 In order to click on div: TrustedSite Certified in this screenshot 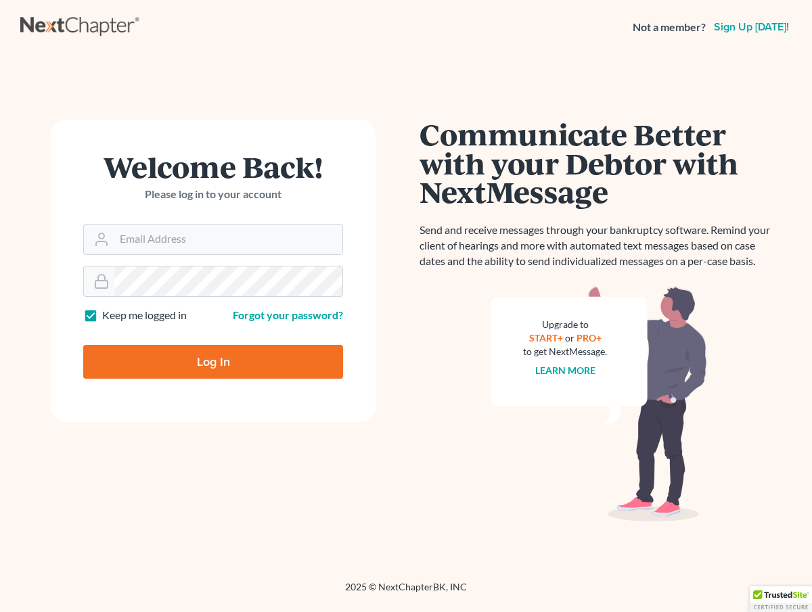, I will do `click(781, 599)`.